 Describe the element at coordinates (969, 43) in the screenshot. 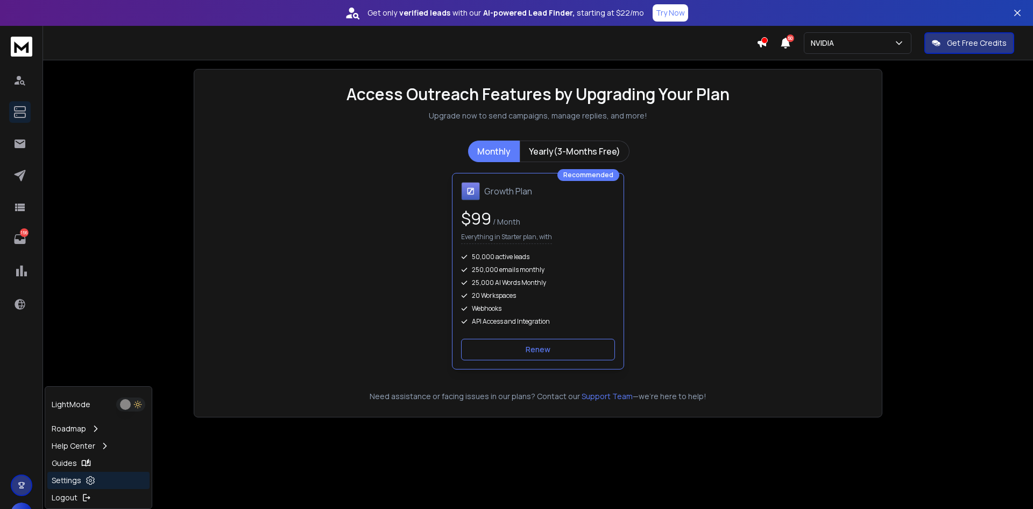

I see `button: Get Free Credits` at that location.